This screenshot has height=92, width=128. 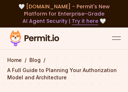 I want to click on img: Permit logo, so click(x=34, y=38).